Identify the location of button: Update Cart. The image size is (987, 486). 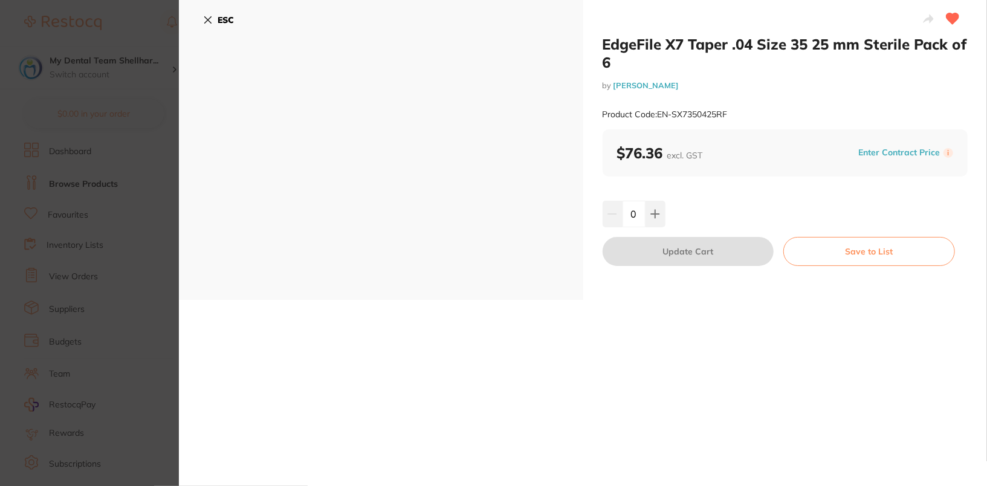
(689, 252).